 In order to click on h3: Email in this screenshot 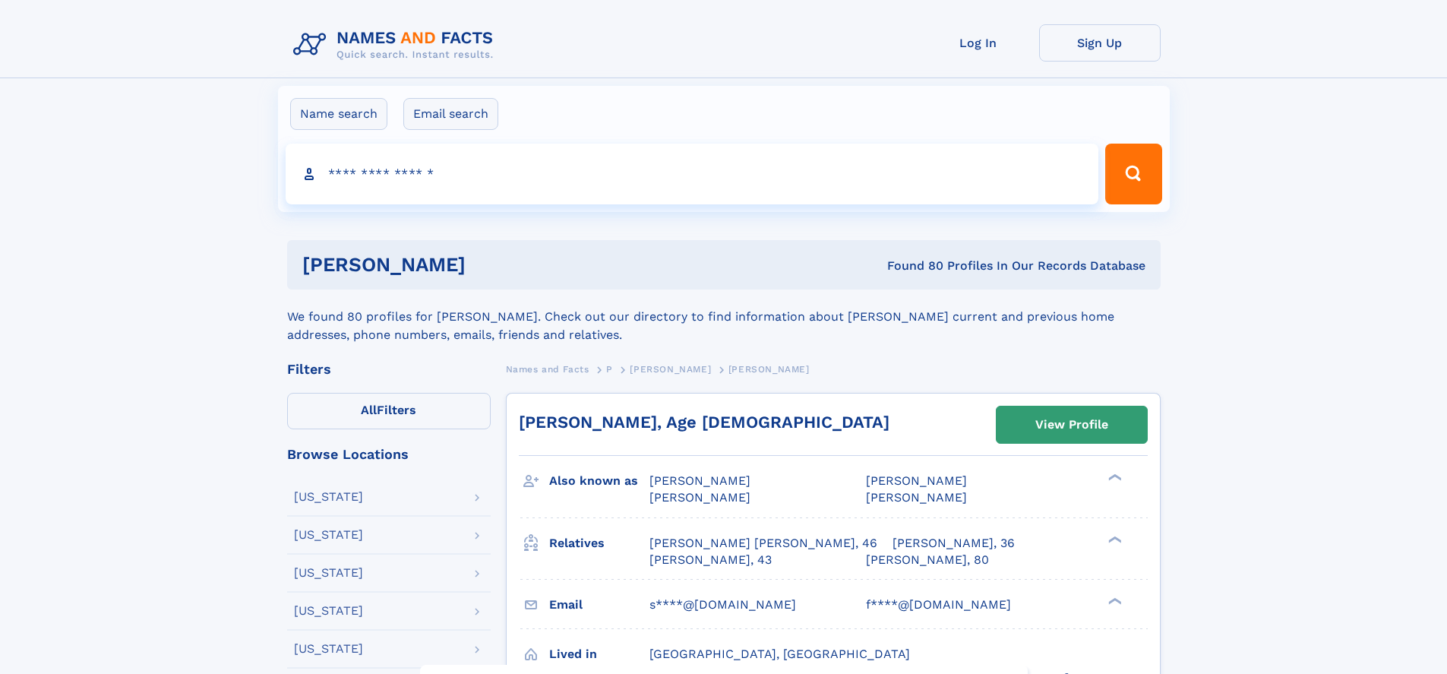, I will do `click(599, 605)`.